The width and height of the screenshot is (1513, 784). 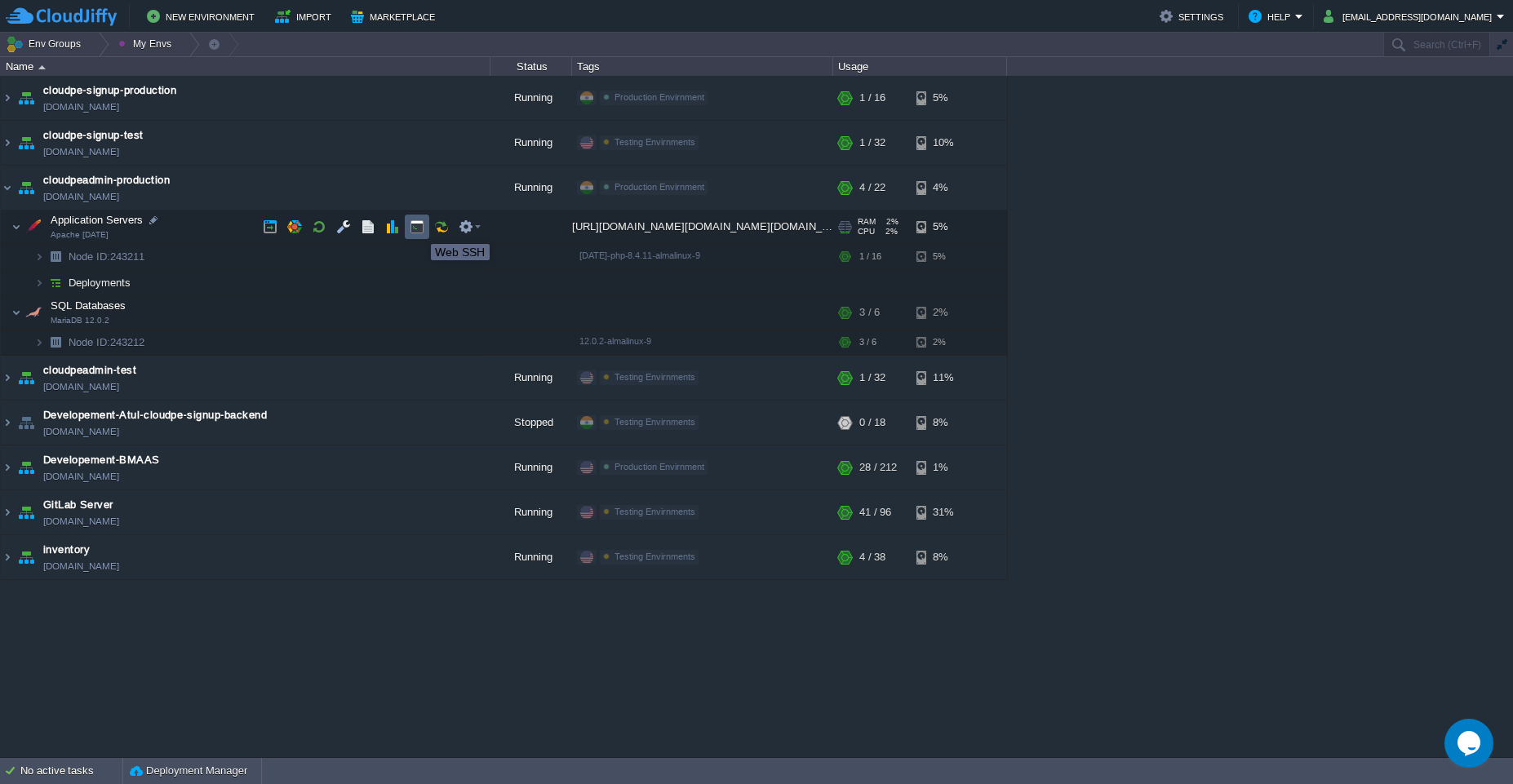 I want to click on a: Developement-BMAAS, so click(x=101, y=460).